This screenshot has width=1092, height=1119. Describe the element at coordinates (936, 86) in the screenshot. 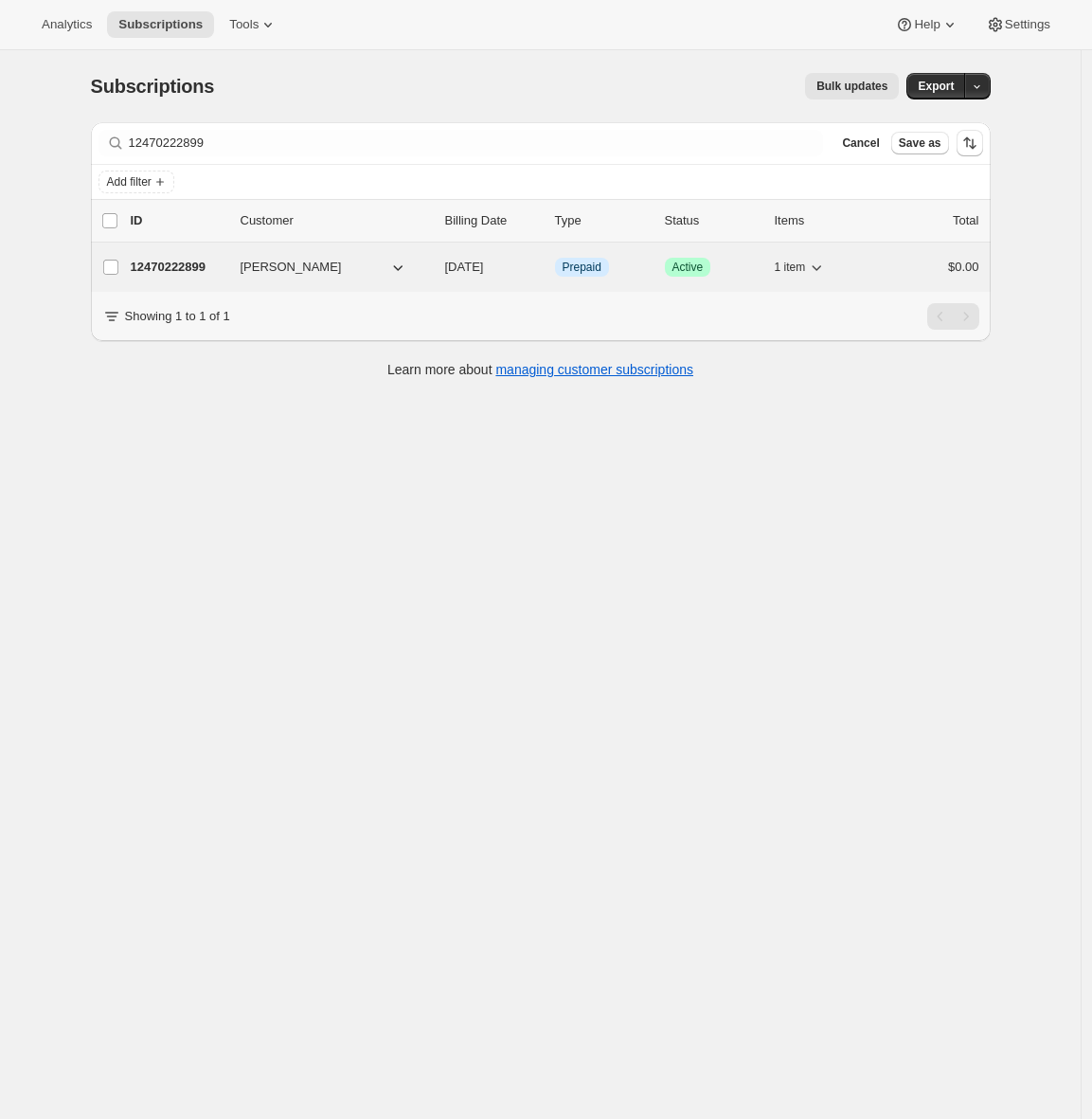

I see `button: Export` at that location.